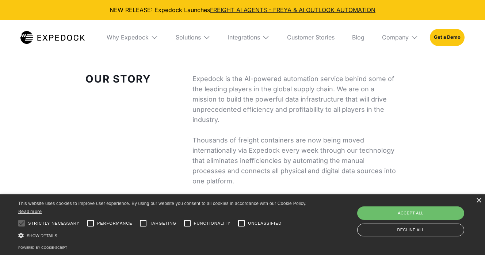  Describe the element at coordinates (358, 37) in the screenshot. I see `a: Blog` at that location.